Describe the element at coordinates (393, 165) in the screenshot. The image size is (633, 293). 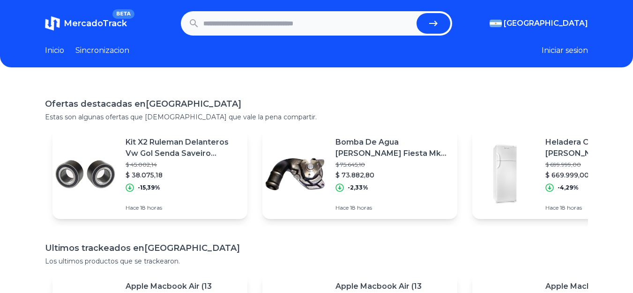
I see `p: $ 75.645,10` at that location.